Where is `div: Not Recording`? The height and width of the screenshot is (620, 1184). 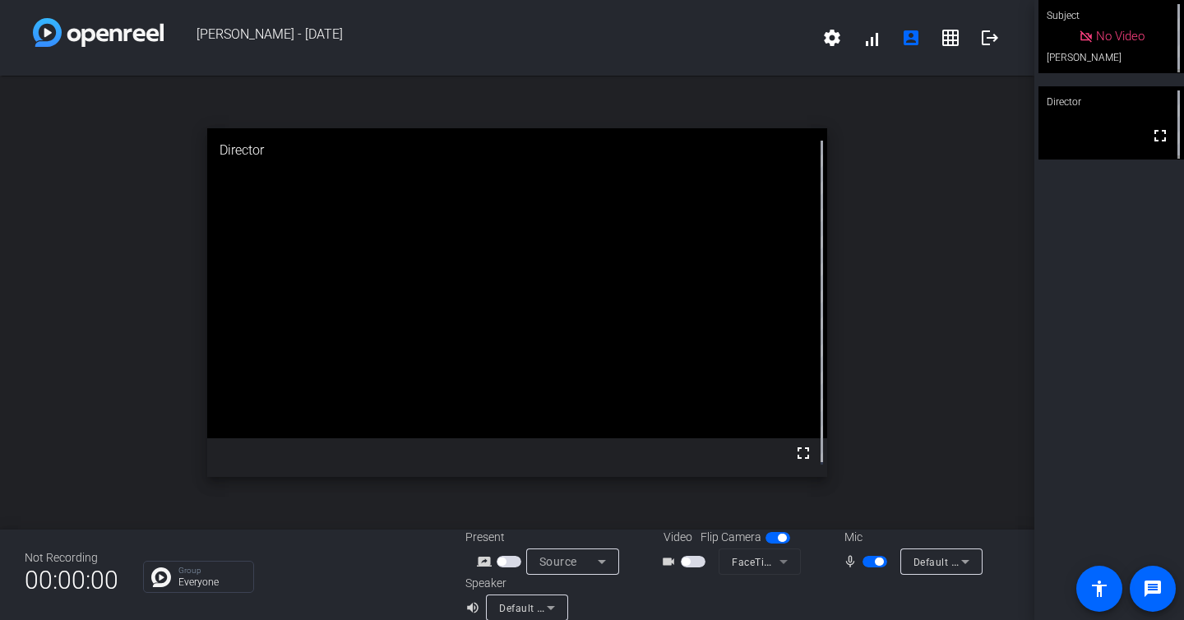 div: Not Recording is located at coordinates (72, 557).